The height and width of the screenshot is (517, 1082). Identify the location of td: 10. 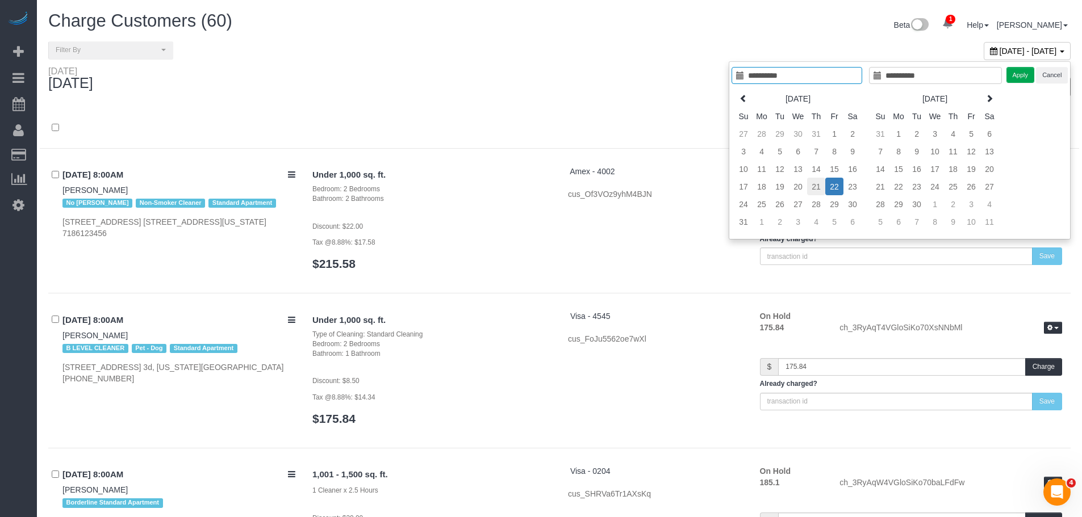
(744, 169).